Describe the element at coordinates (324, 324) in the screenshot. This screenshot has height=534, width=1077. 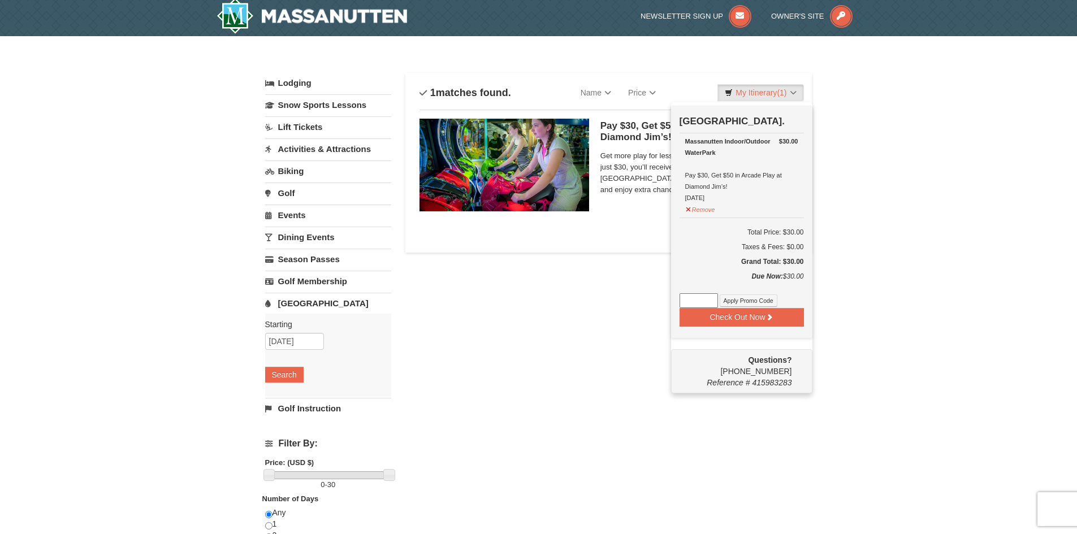
I see `label: Starting` at that location.